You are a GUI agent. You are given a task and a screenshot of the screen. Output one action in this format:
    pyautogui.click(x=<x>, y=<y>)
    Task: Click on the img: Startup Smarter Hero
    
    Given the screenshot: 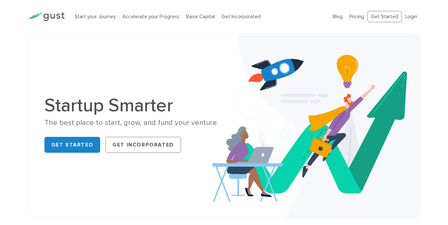 What is the action you would take?
    pyautogui.click(x=316, y=126)
    